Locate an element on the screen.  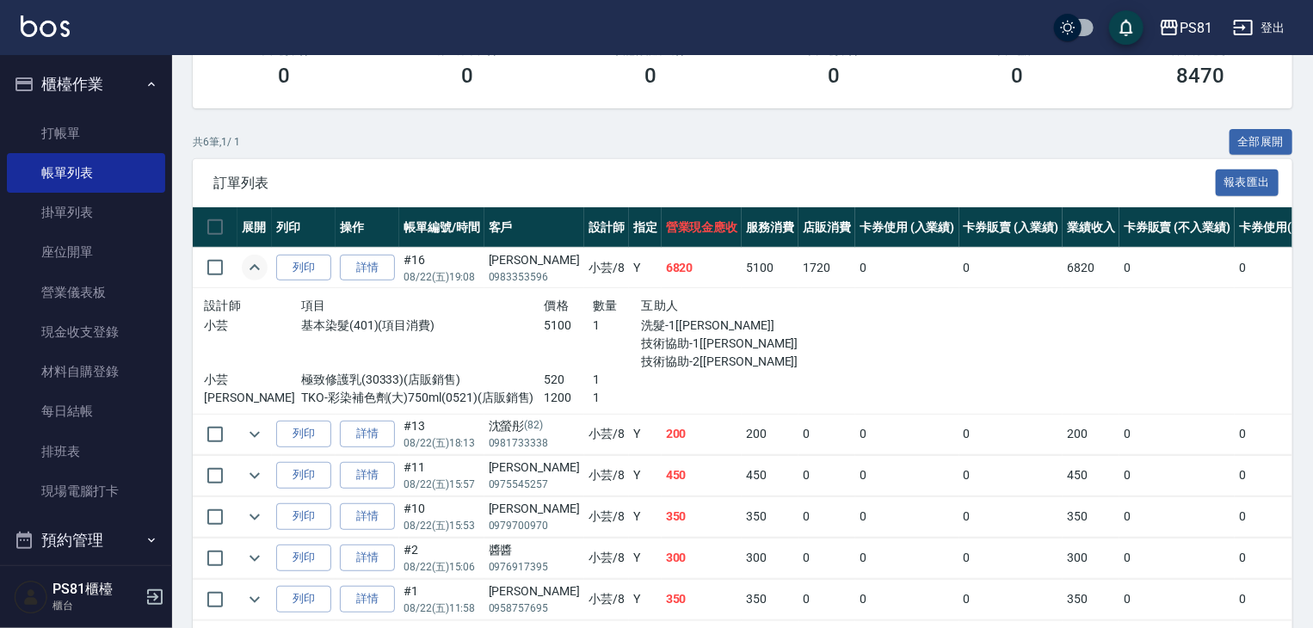
p: 08/22 (五) 15:57 is located at coordinates (441, 484).